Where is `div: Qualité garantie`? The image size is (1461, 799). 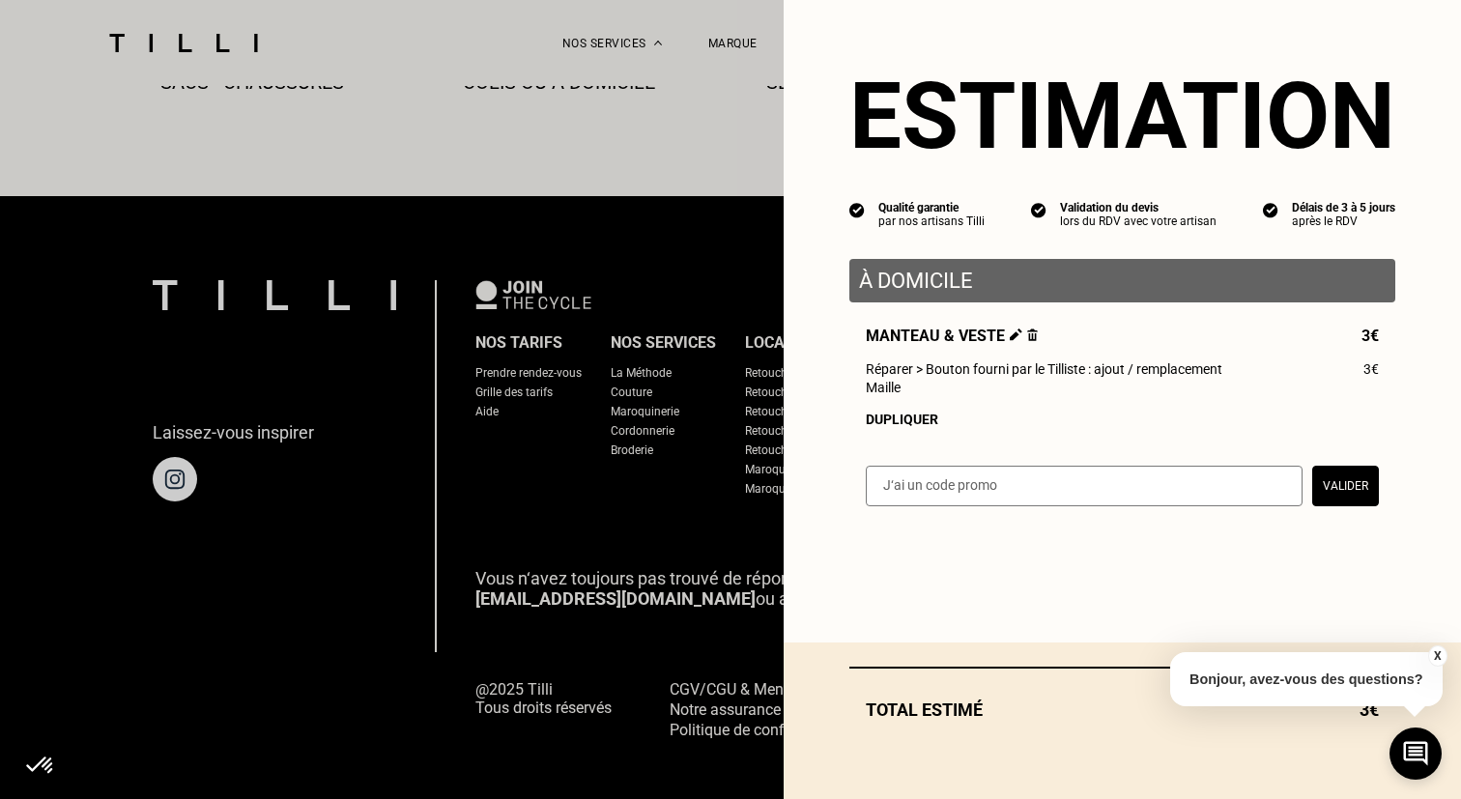
div: Qualité garantie is located at coordinates (931, 208).